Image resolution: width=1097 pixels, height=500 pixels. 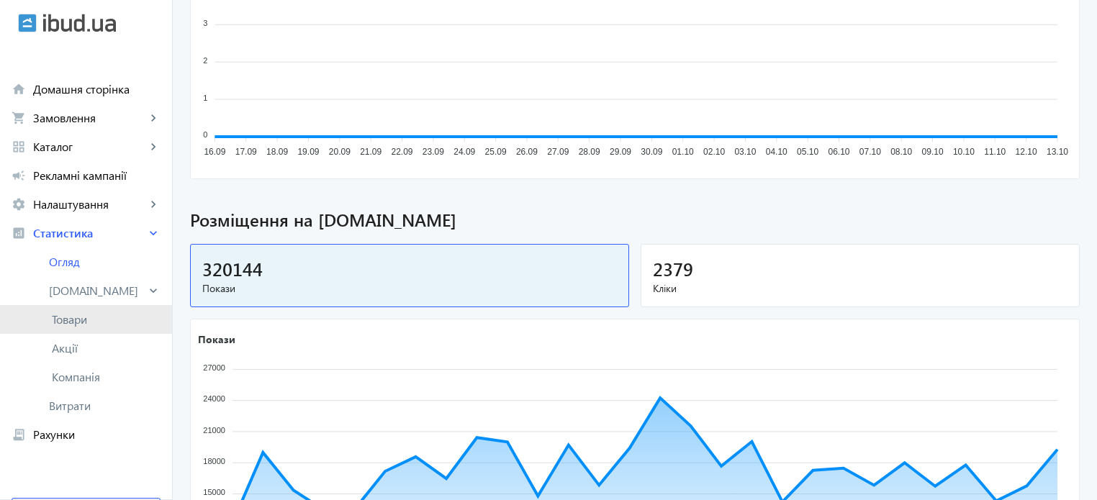 I want to click on tspan: 26.09, so click(x=527, y=152).